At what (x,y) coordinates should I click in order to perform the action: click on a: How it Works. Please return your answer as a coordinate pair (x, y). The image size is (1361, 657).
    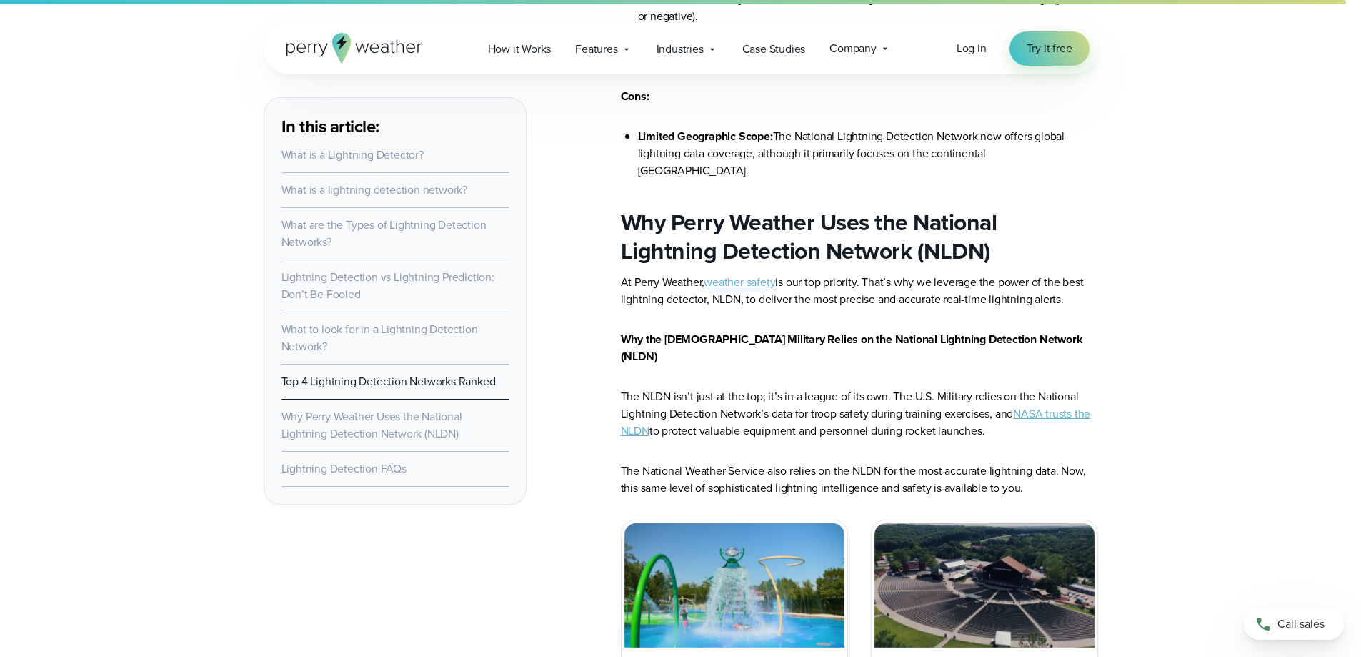
    Looking at the image, I should click on (519, 49).